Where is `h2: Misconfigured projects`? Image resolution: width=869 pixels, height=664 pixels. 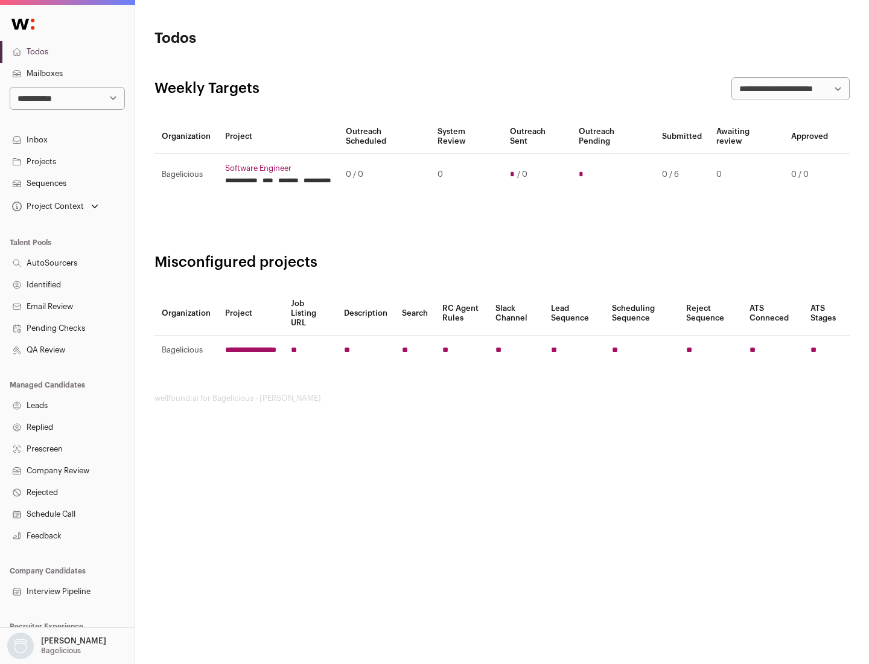
h2: Misconfigured projects is located at coordinates (502, 263).